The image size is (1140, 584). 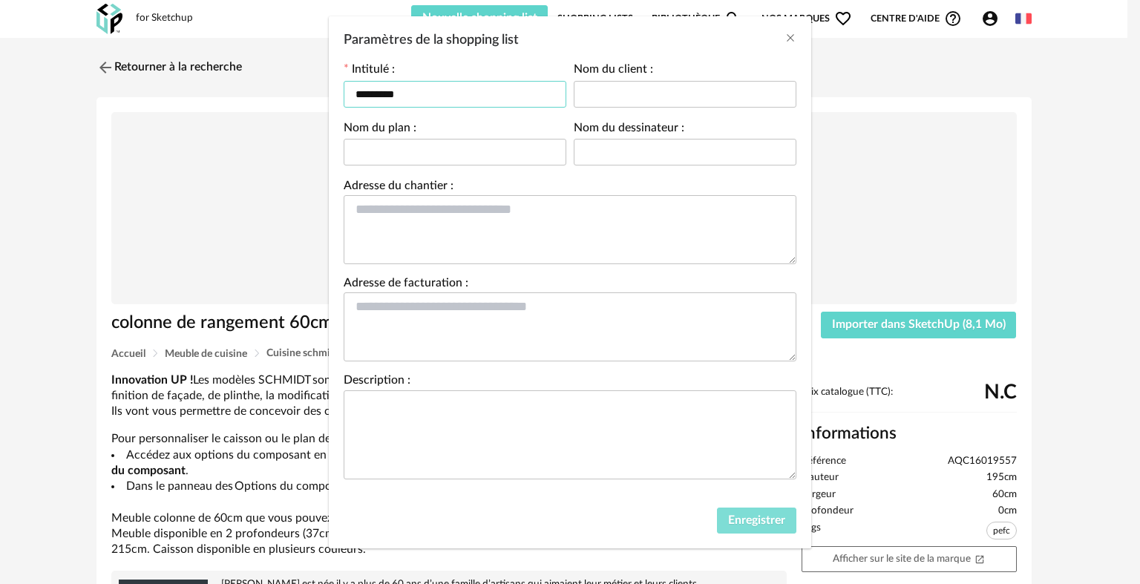 What do you see at coordinates (406, 285) in the screenshot?
I see `label: Adresse de facturation :` at bounding box center [406, 285].